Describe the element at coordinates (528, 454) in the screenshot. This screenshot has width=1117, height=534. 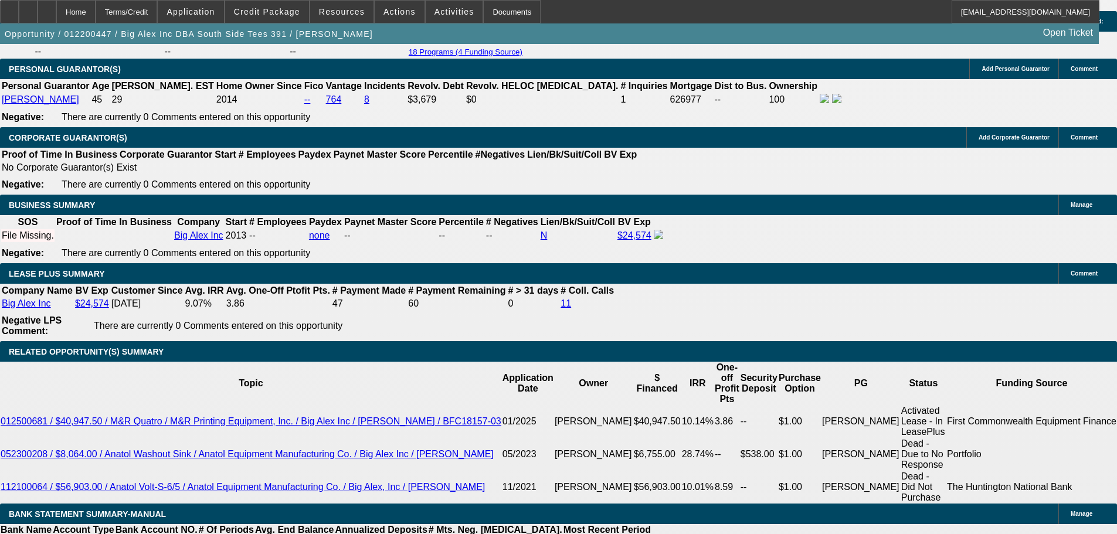
I see `td: 05/2023` at that location.